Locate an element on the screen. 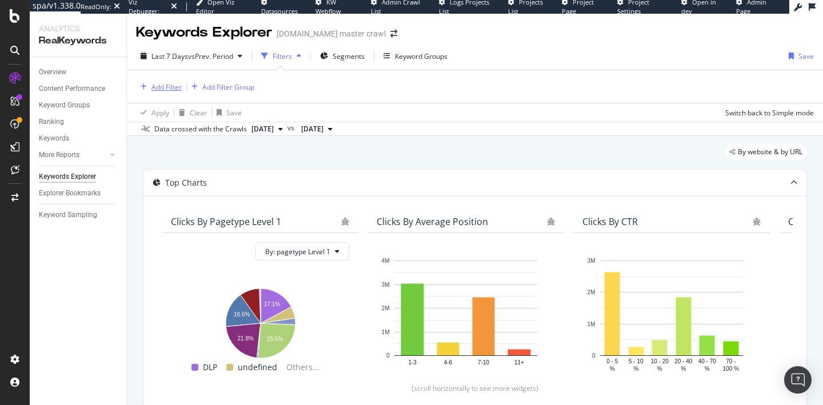 The image size is (823, 405). button: Filters is located at coordinates (281, 56).